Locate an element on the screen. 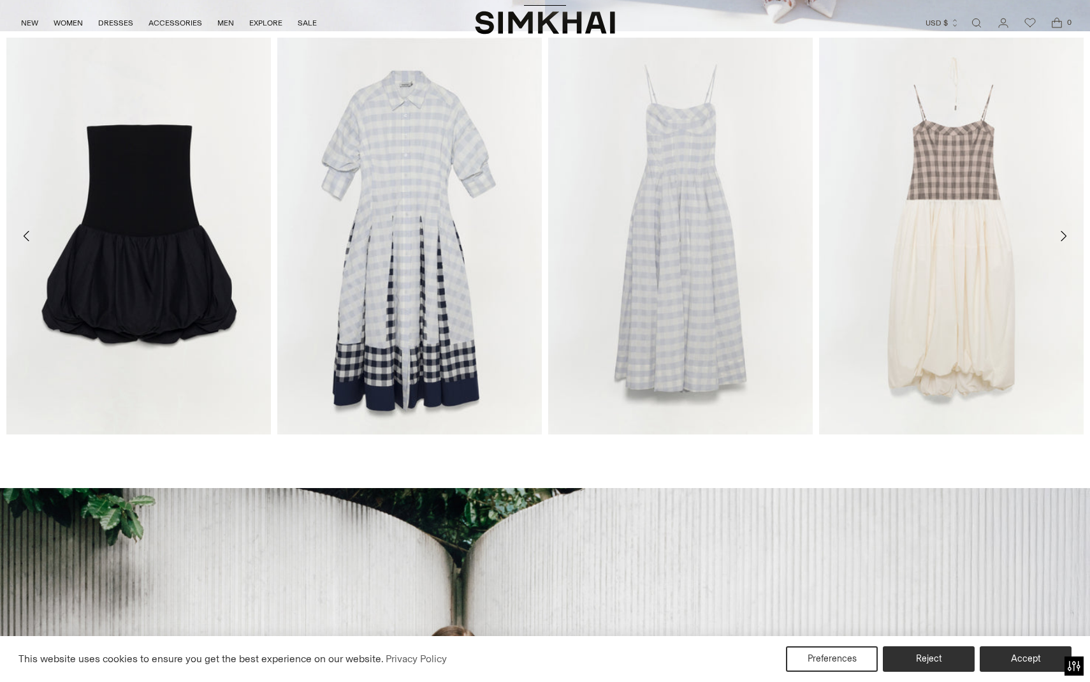 The height and width of the screenshot is (682, 1090). button: Move to previous carousel slide is located at coordinates (27, 236).